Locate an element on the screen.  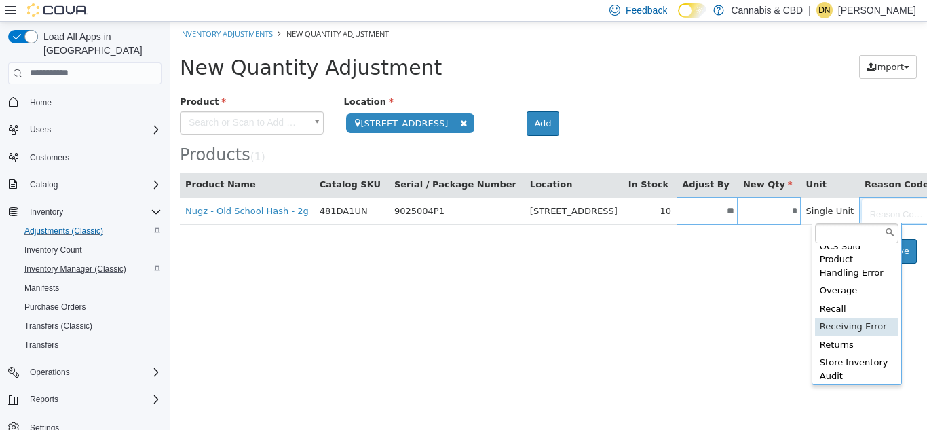
div: Returns is located at coordinates (687, 323).